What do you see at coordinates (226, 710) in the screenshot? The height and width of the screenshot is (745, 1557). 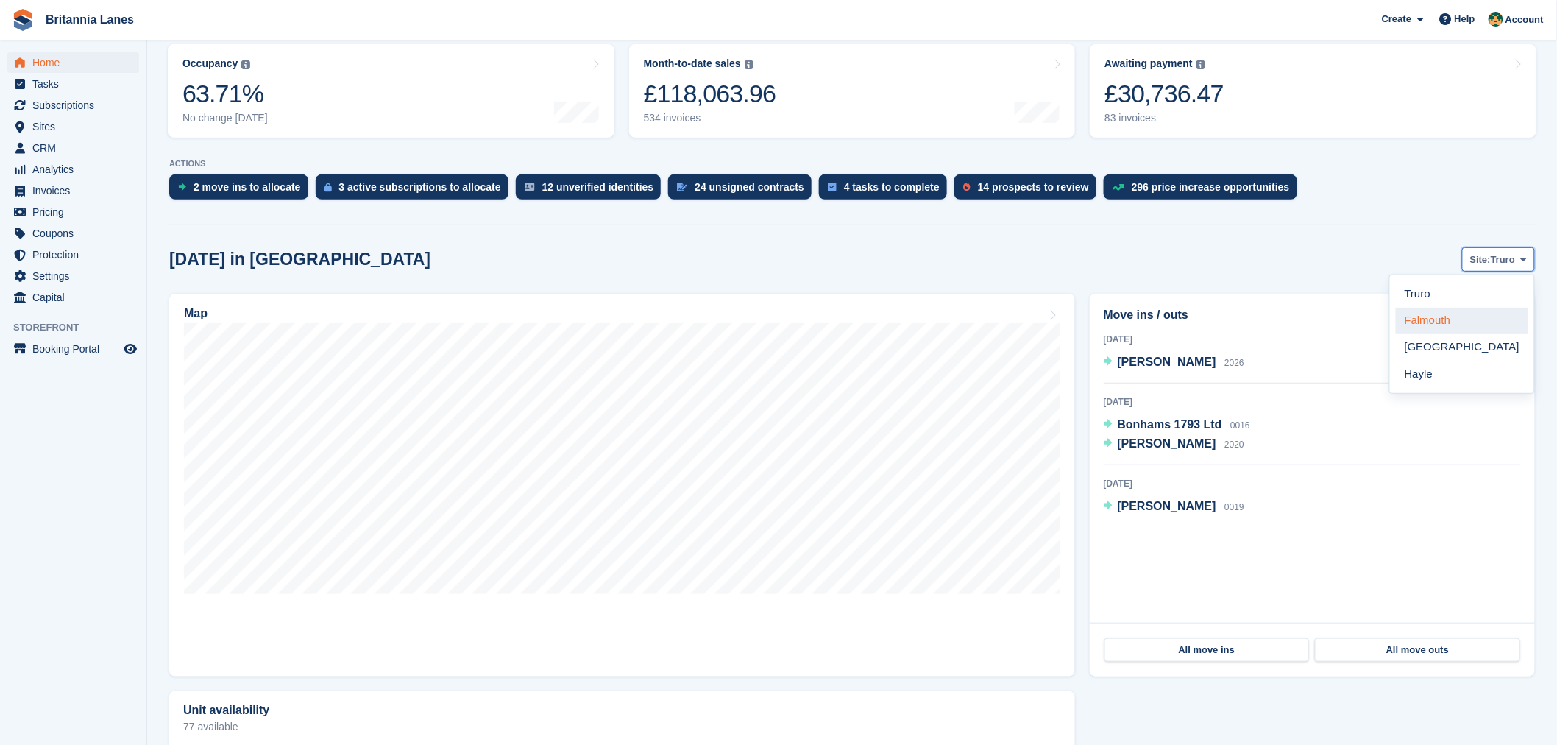 I see `h2: Unit availability` at bounding box center [226, 710].